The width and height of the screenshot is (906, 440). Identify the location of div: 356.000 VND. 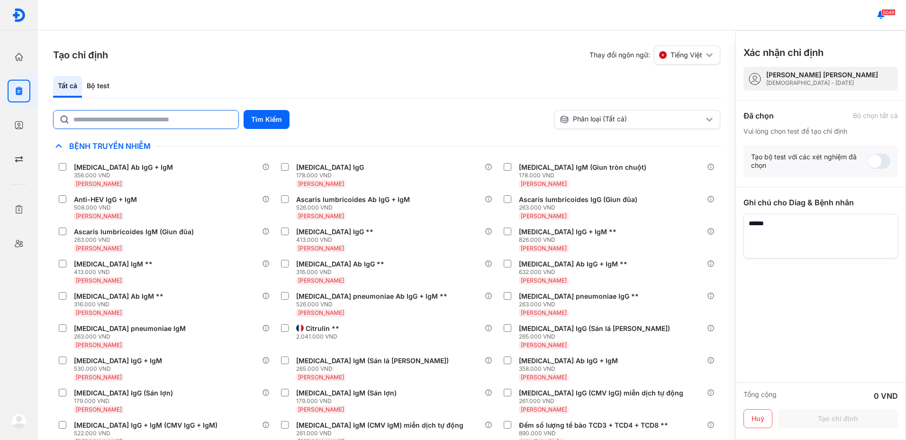
(125, 175).